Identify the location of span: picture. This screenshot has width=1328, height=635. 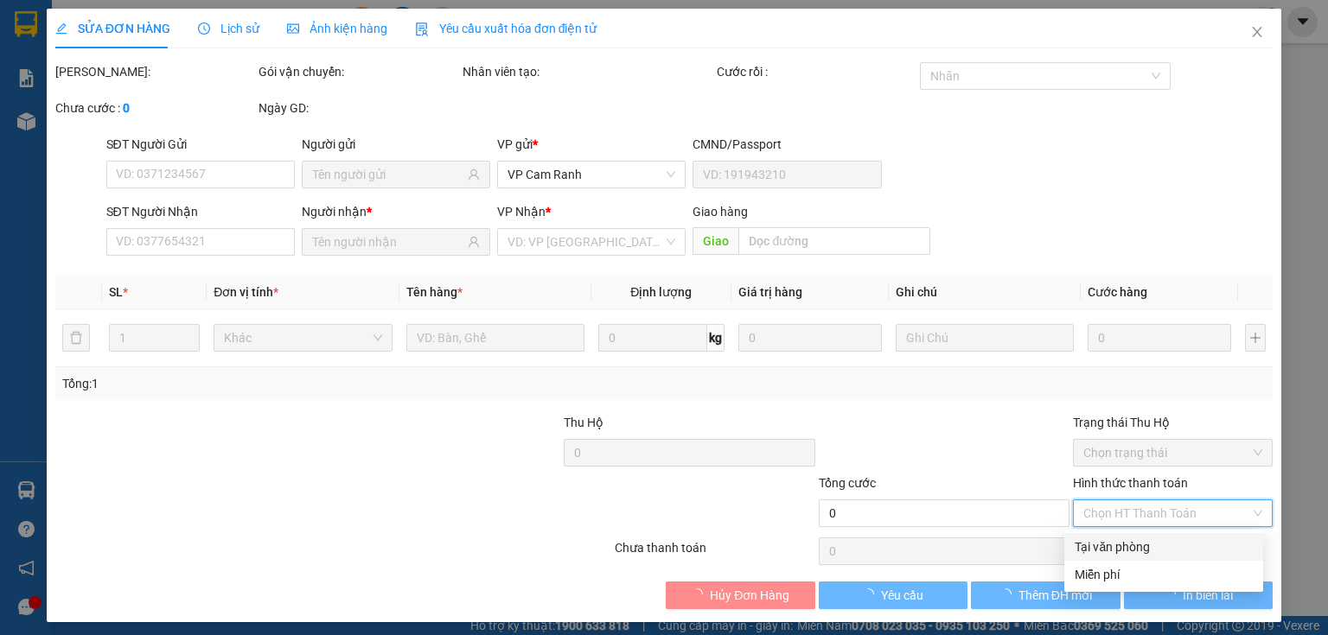
(293, 29).